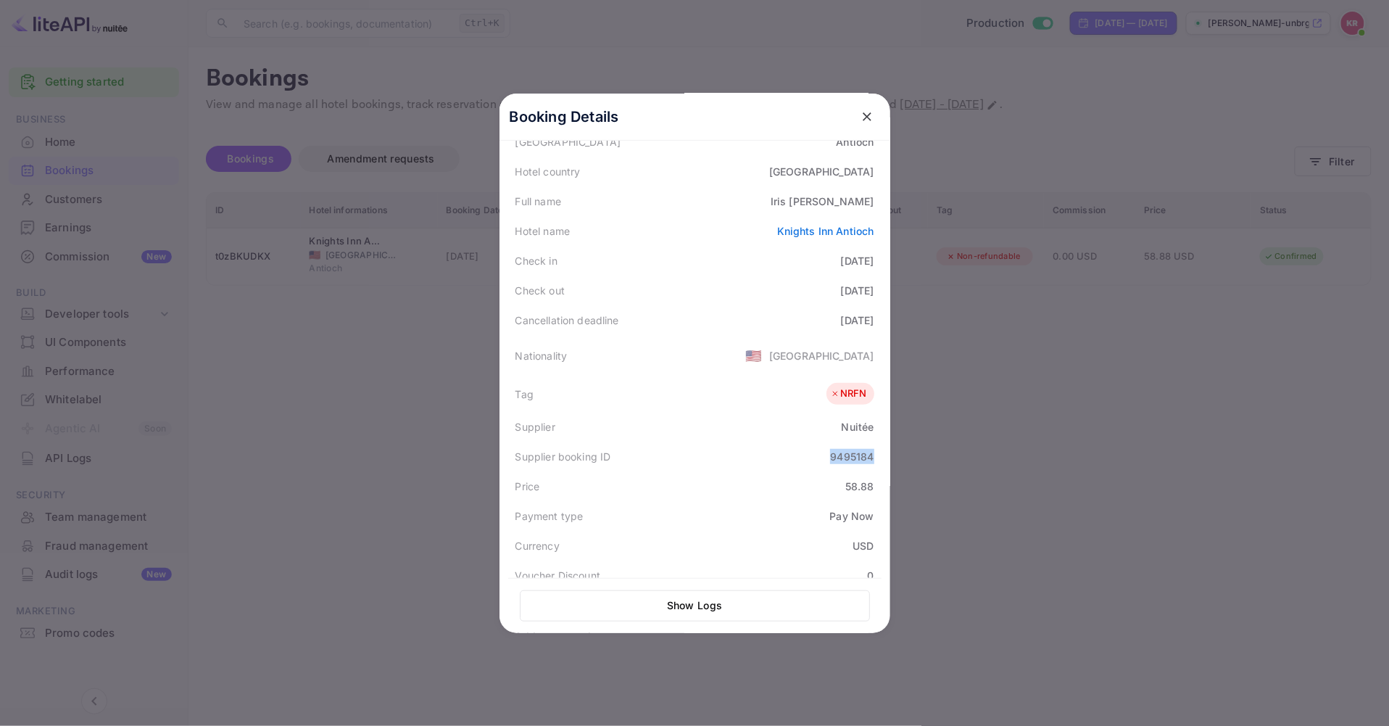 This screenshot has height=726, width=1389. Describe the element at coordinates (863, 545) in the screenshot. I see `div: USD` at that location.